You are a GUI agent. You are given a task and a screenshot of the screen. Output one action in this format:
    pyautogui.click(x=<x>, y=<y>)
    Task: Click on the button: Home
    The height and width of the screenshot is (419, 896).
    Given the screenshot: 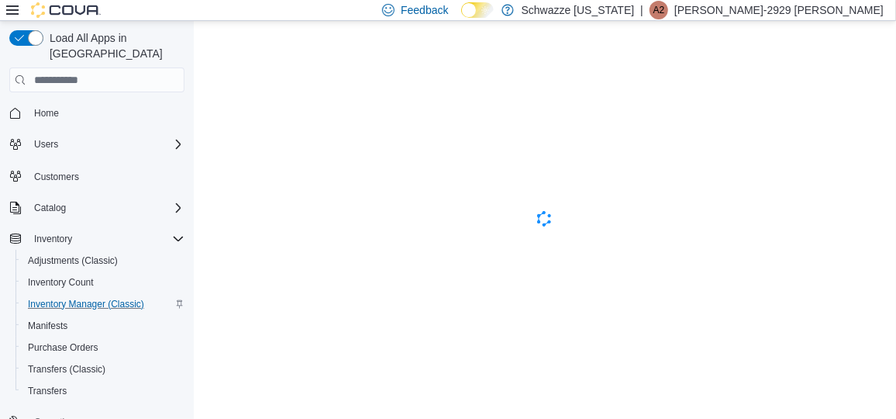 What is the action you would take?
    pyautogui.click(x=97, y=112)
    